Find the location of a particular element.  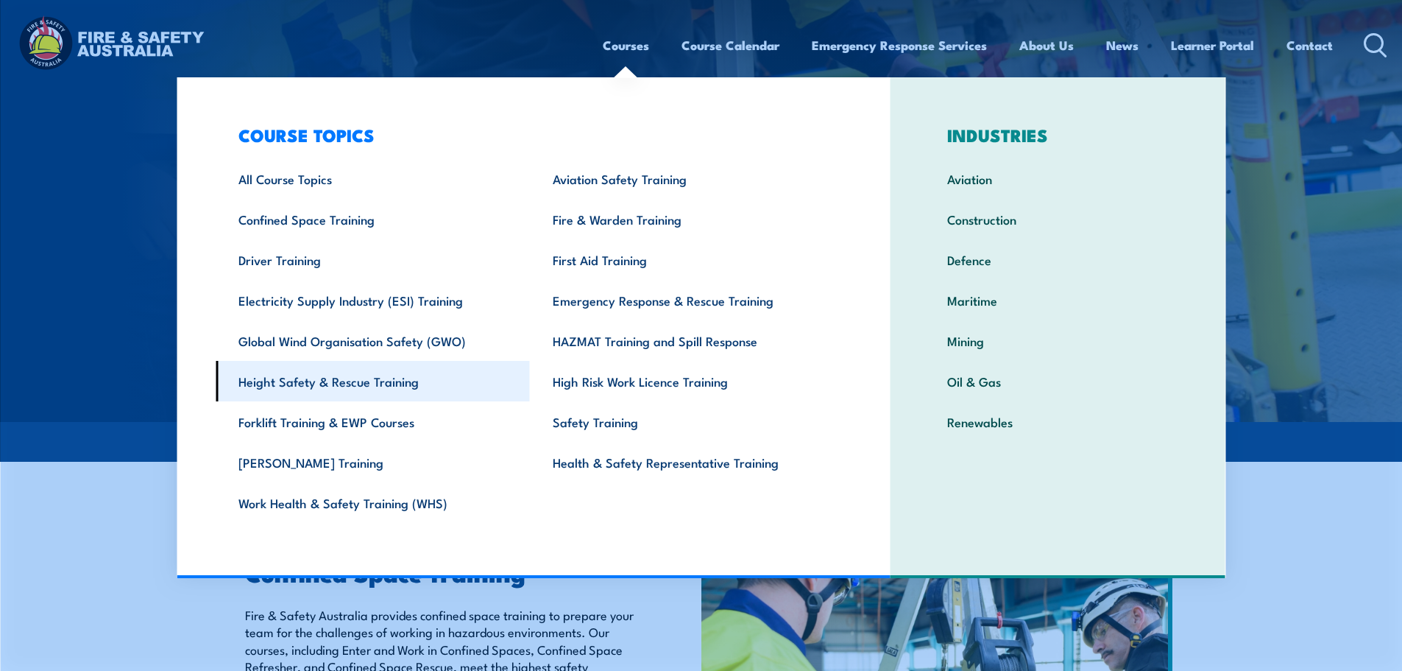

a: Renewables is located at coordinates (1058, 421).